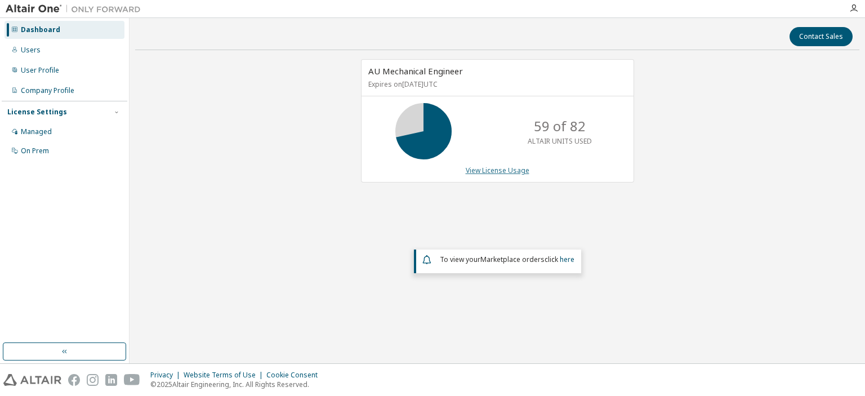 Image resolution: width=865 pixels, height=396 pixels. Describe the element at coordinates (415, 71) in the screenshot. I see `span: AU Mechanical Engineer` at that location.